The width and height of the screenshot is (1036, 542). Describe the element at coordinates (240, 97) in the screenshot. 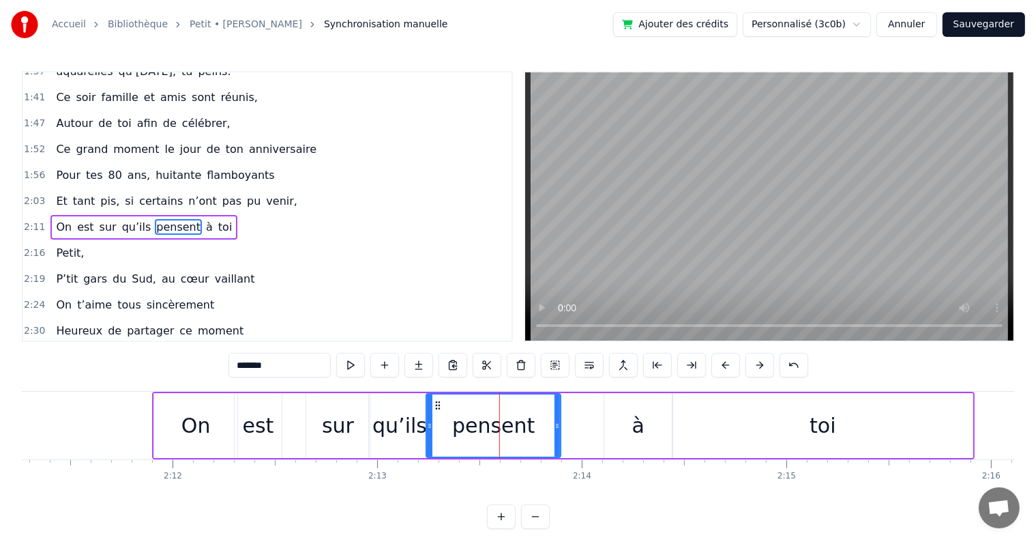

I see `span: réunis,` at that location.